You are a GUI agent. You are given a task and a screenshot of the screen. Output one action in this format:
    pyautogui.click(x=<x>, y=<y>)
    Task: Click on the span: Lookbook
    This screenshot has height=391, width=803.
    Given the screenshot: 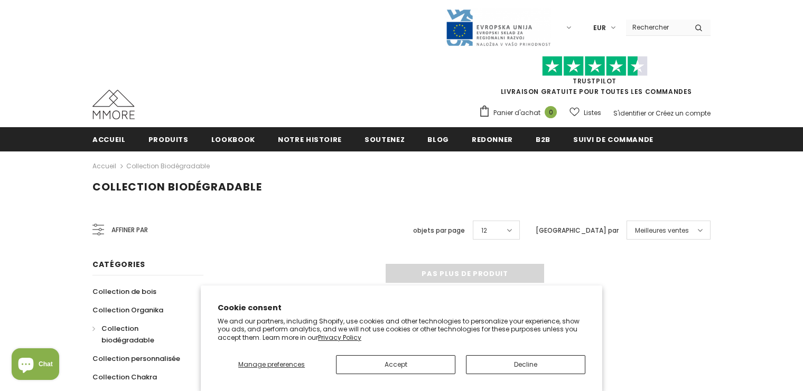 What is the action you would take?
    pyautogui.click(x=233, y=139)
    